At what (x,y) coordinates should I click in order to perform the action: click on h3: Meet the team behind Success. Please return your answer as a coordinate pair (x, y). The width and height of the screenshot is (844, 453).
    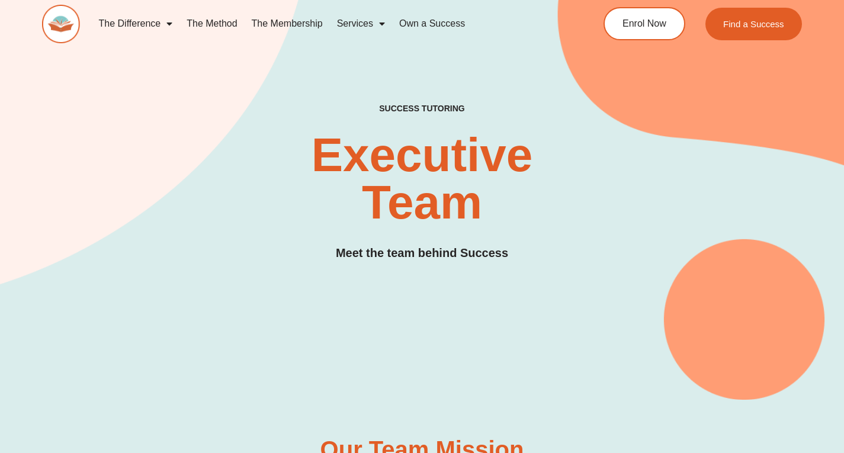
    Looking at the image, I should click on (422, 253).